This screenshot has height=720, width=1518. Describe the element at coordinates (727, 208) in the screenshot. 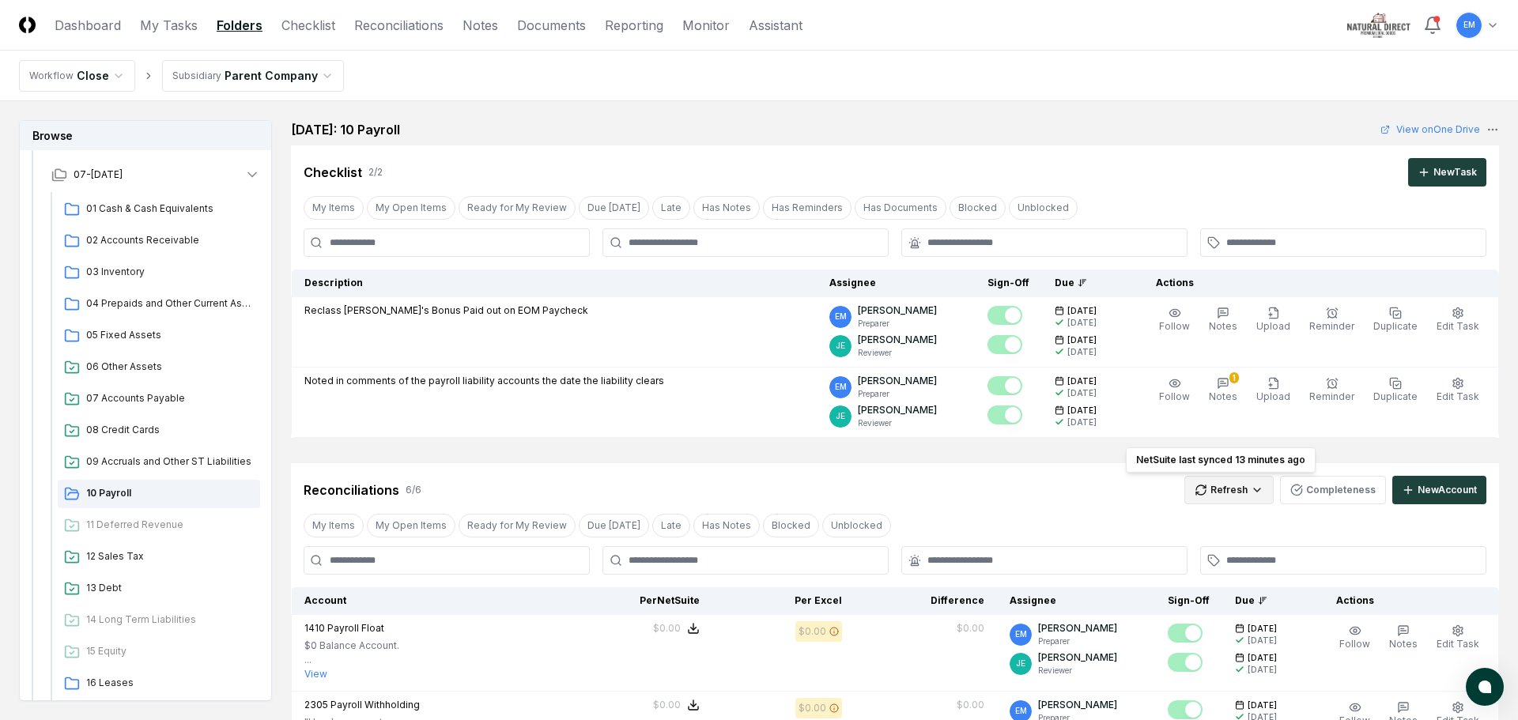

I see `button: Has Notes` at that location.